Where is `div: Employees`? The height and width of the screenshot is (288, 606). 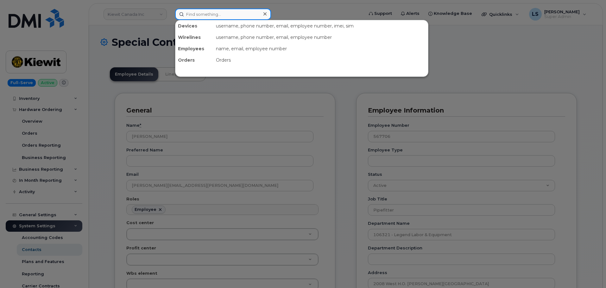 div: Employees is located at coordinates (194, 49).